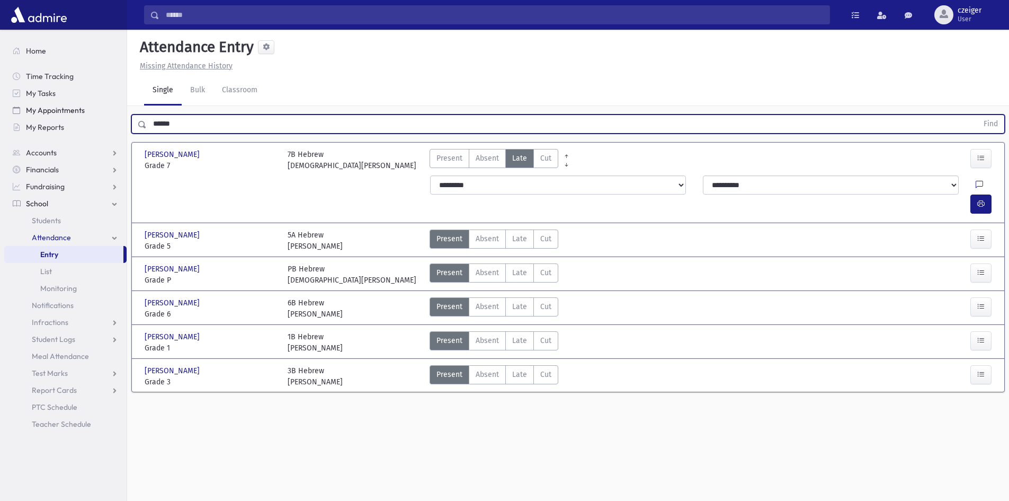  What do you see at coordinates (37, 203) in the screenshot?
I see `span: School` at bounding box center [37, 203].